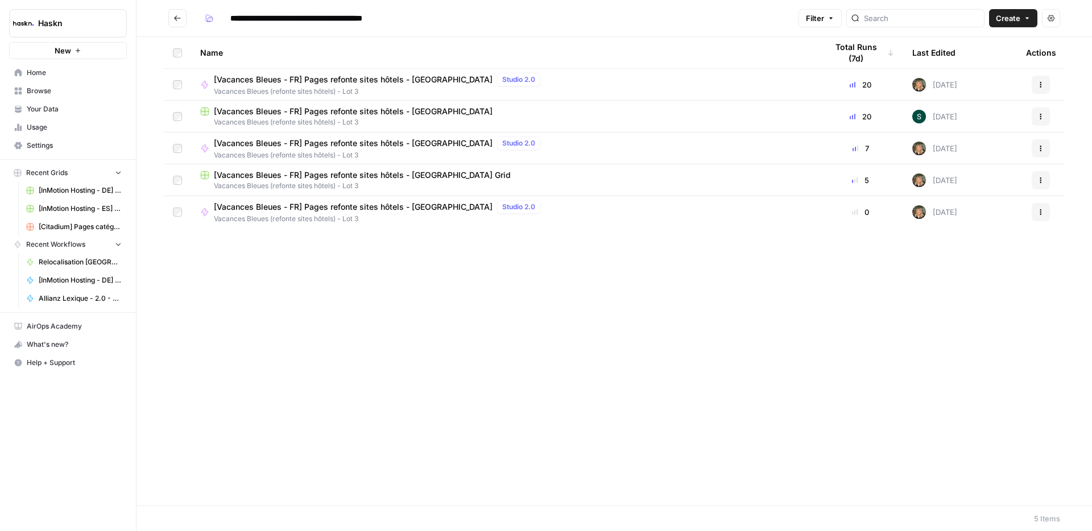  What do you see at coordinates (815, 18) in the screenshot?
I see `span: Filter` at bounding box center [815, 18].